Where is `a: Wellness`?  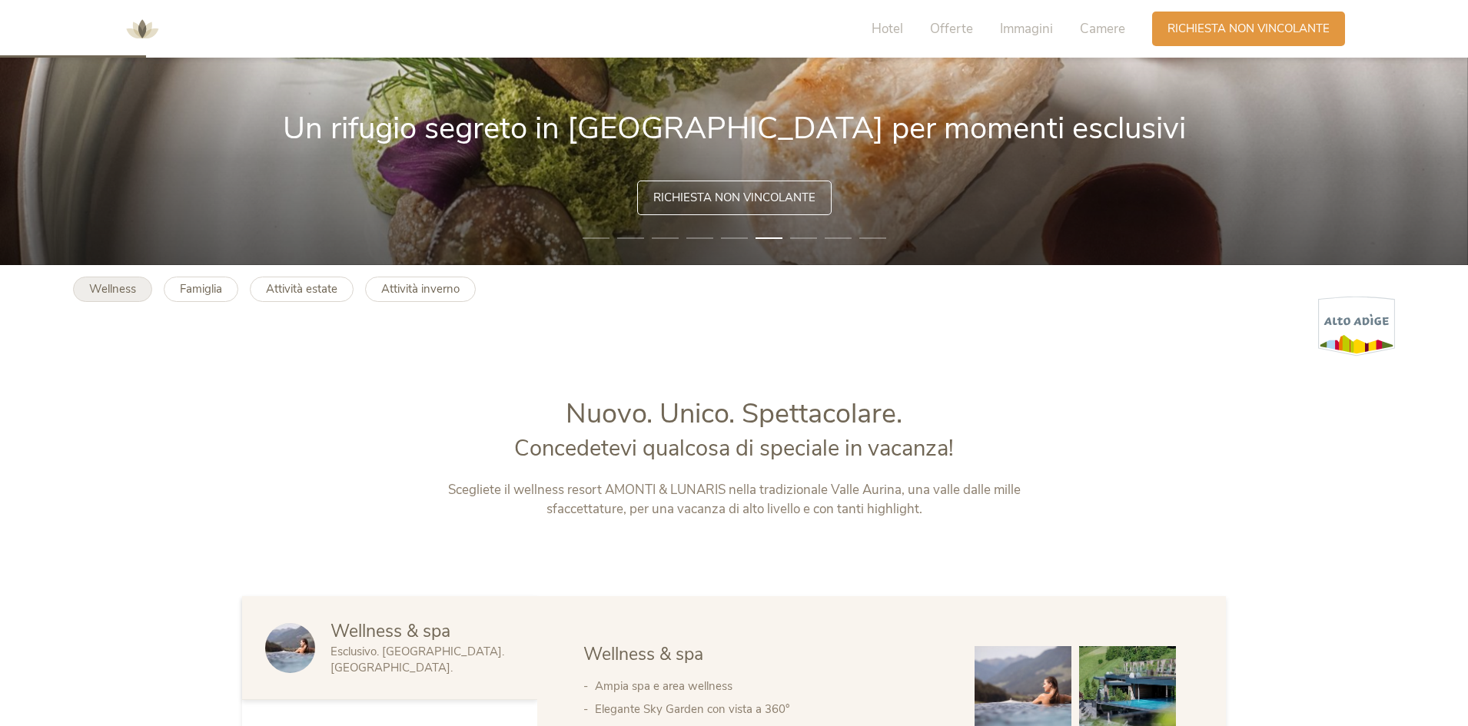
a: Wellness is located at coordinates (112, 289).